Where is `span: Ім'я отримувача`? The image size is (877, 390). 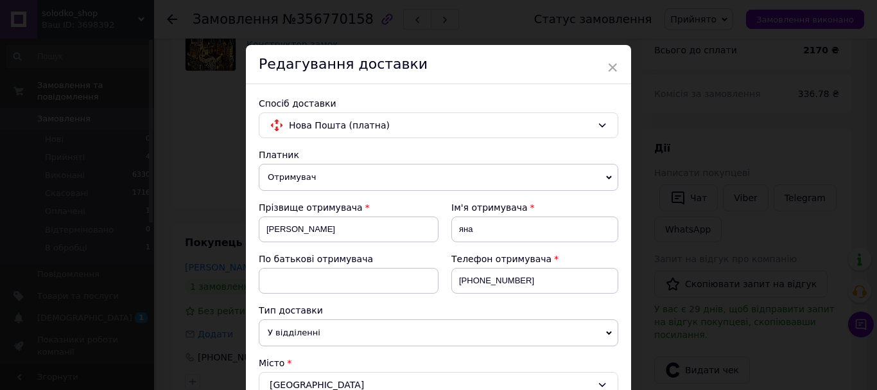
span: Ім'я отримувача is located at coordinates (489, 207).